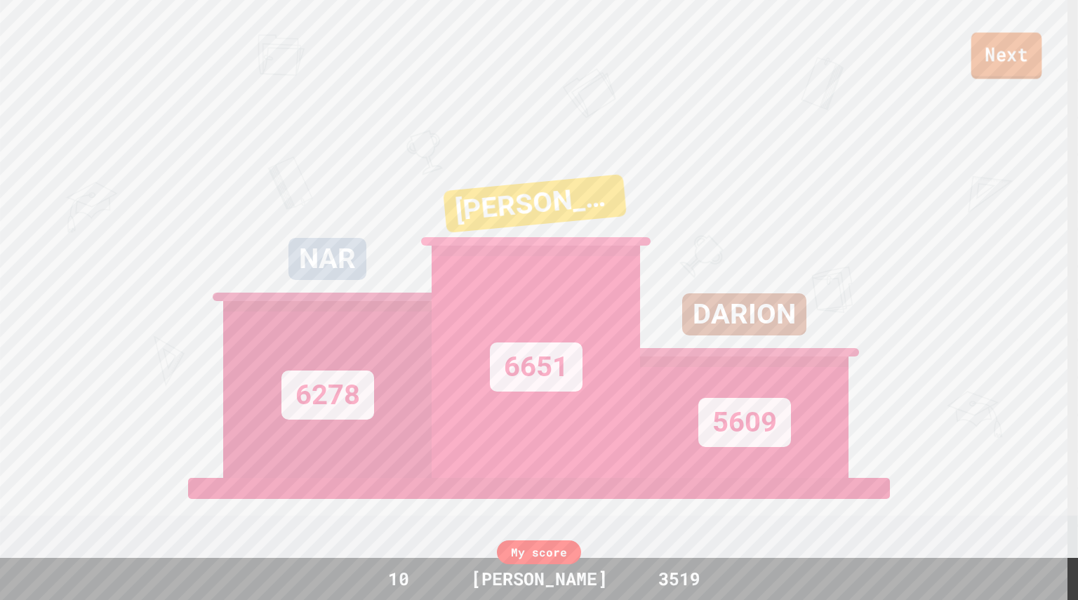 The image size is (1078, 600). I want to click on div: NAR, so click(327, 259).